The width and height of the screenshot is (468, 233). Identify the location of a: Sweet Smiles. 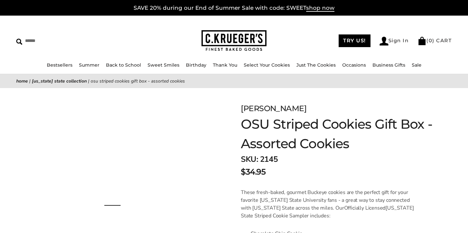
(164, 65).